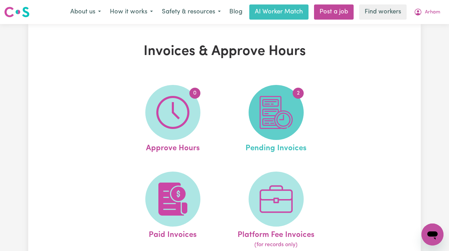 The height and width of the screenshot is (251, 449). Describe the element at coordinates (432, 12) in the screenshot. I see `span: Arham` at that location.